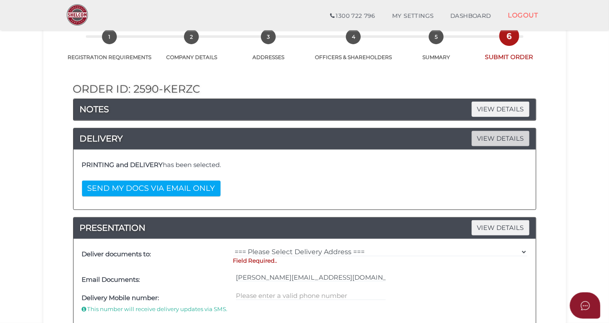 The width and height of the screenshot is (609, 323). I want to click on b: Email Documents:, so click(111, 279).